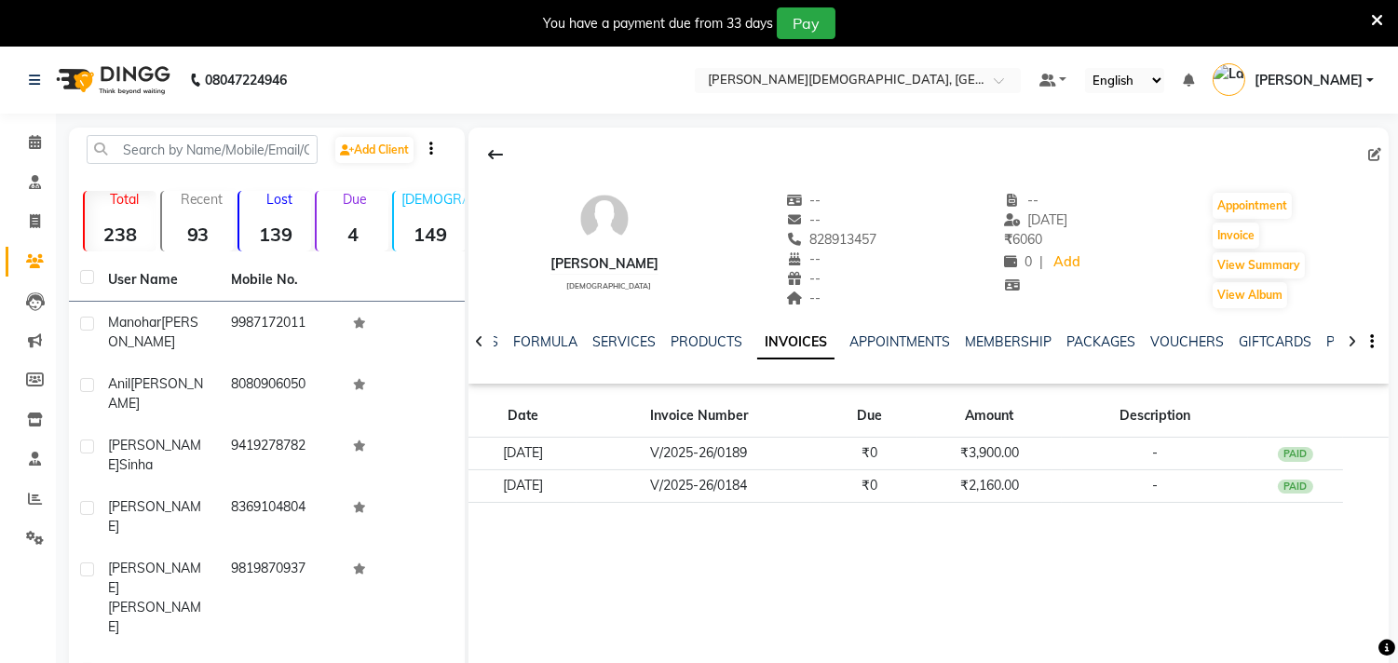  Describe the element at coordinates (706, 342) in the screenshot. I see `a: PRODUCTS` at that location.